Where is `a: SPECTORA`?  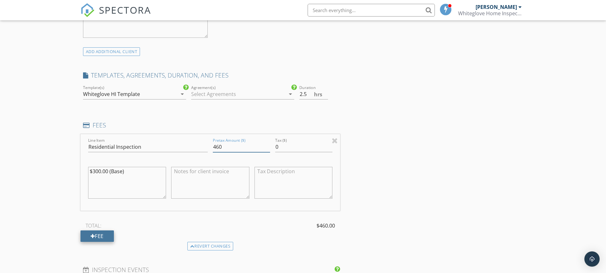
a: SPECTORA is located at coordinates (116, 15).